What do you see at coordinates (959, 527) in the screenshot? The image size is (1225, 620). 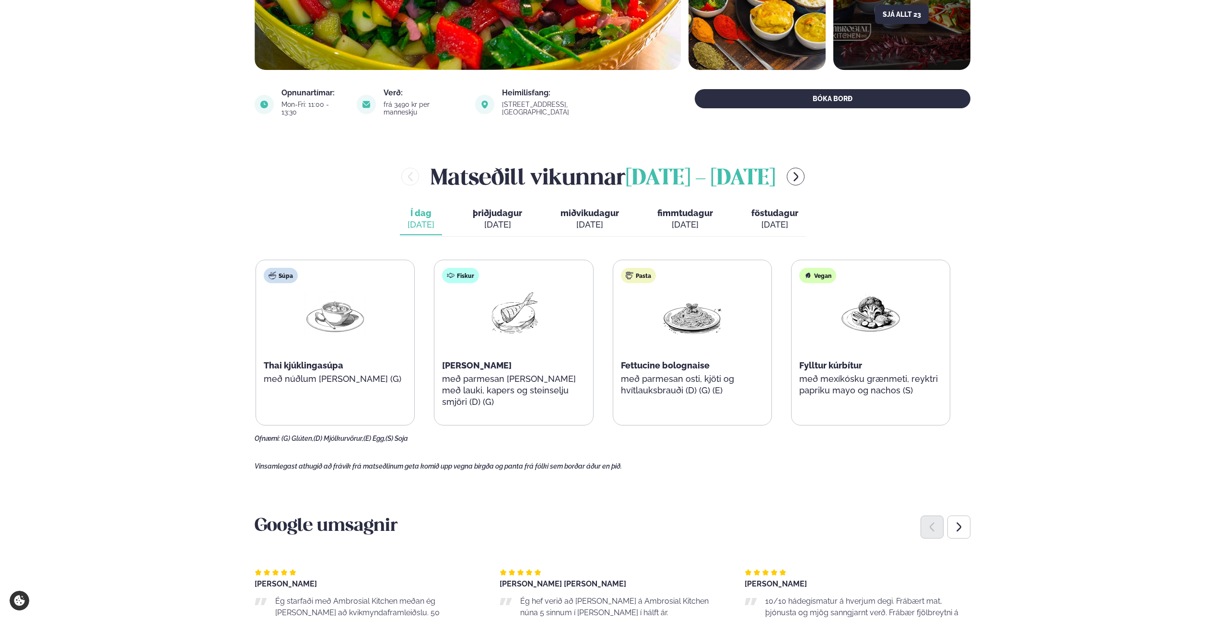 I see `div: Next slide` at bounding box center [959, 527].